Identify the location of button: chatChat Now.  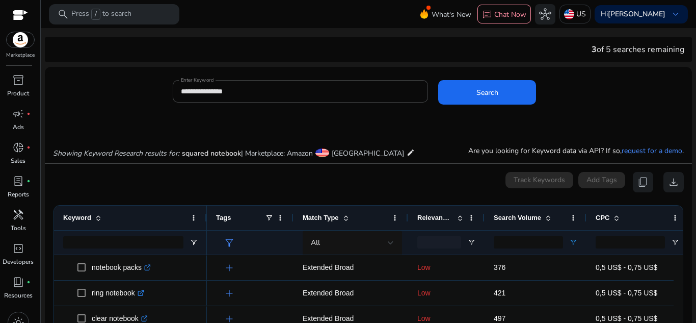
(504, 14).